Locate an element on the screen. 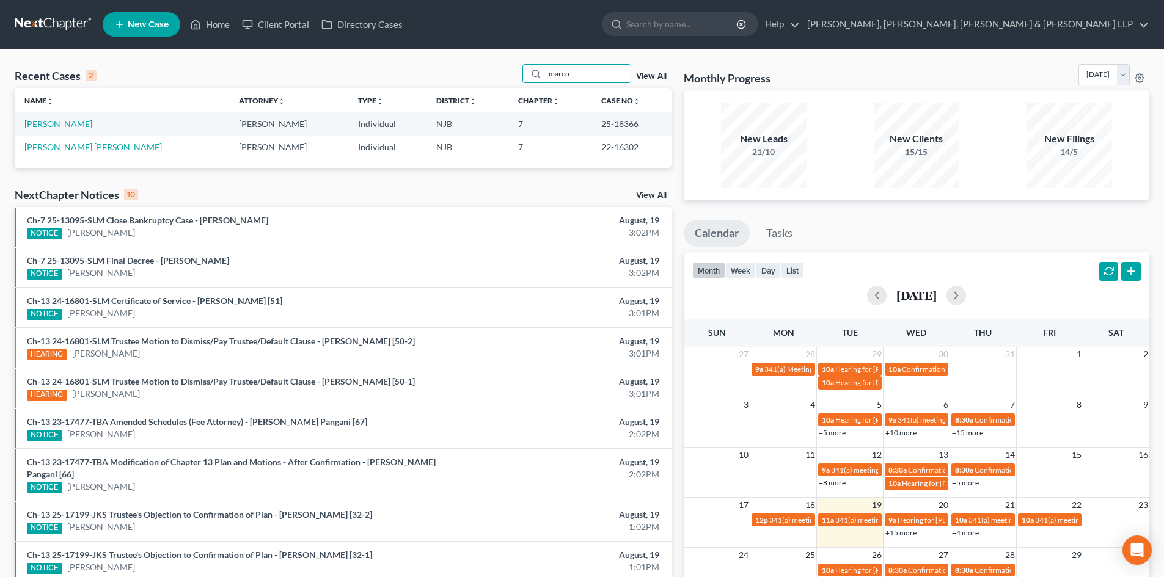 This screenshot has height=577, width=1164. a: Attorneyunfold_more is located at coordinates (262, 100).